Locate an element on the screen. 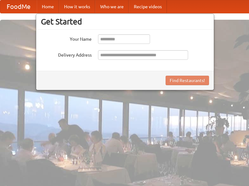  a: FoodMe is located at coordinates (18, 7).